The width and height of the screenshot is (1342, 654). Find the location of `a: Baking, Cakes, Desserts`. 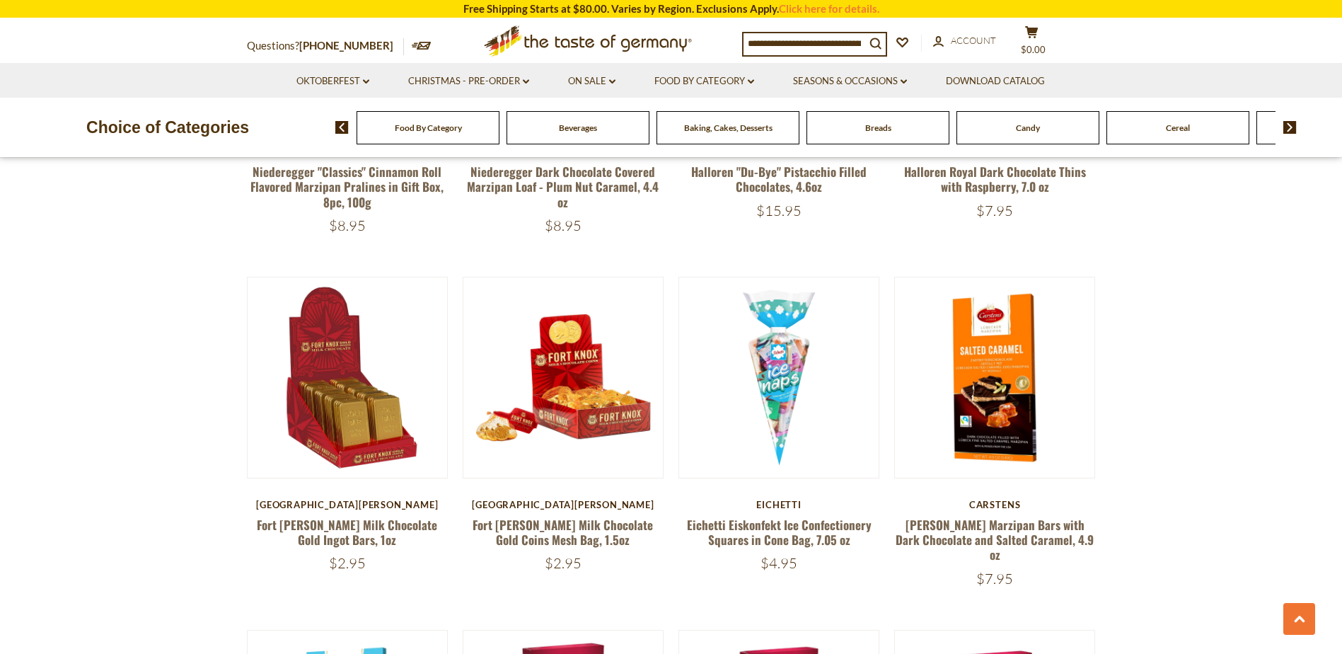

a: Baking, Cakes, Desserts is located at coordinates (728, 127).